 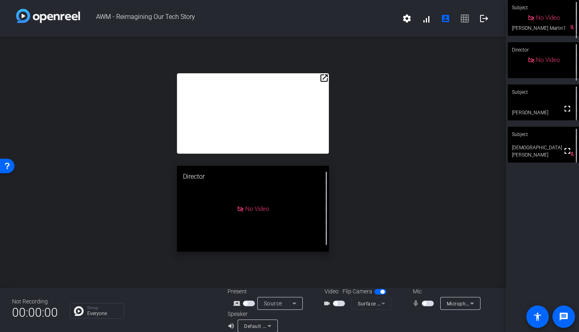 I want to click on span: Microphone Array (Surface High Definition Audio), so click(x=505, y=303).